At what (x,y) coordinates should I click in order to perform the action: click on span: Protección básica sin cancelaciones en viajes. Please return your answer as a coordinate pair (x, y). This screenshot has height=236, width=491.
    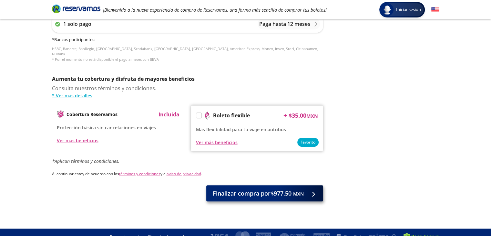
    Looking at the image, I should click on (106, 127).